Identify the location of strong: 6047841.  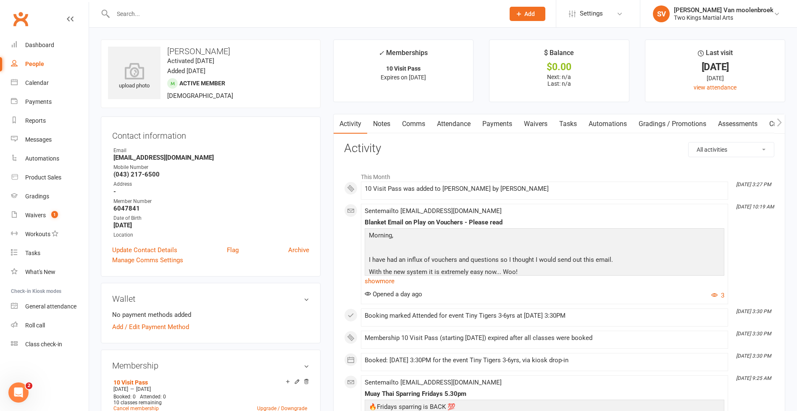
(211, 208).